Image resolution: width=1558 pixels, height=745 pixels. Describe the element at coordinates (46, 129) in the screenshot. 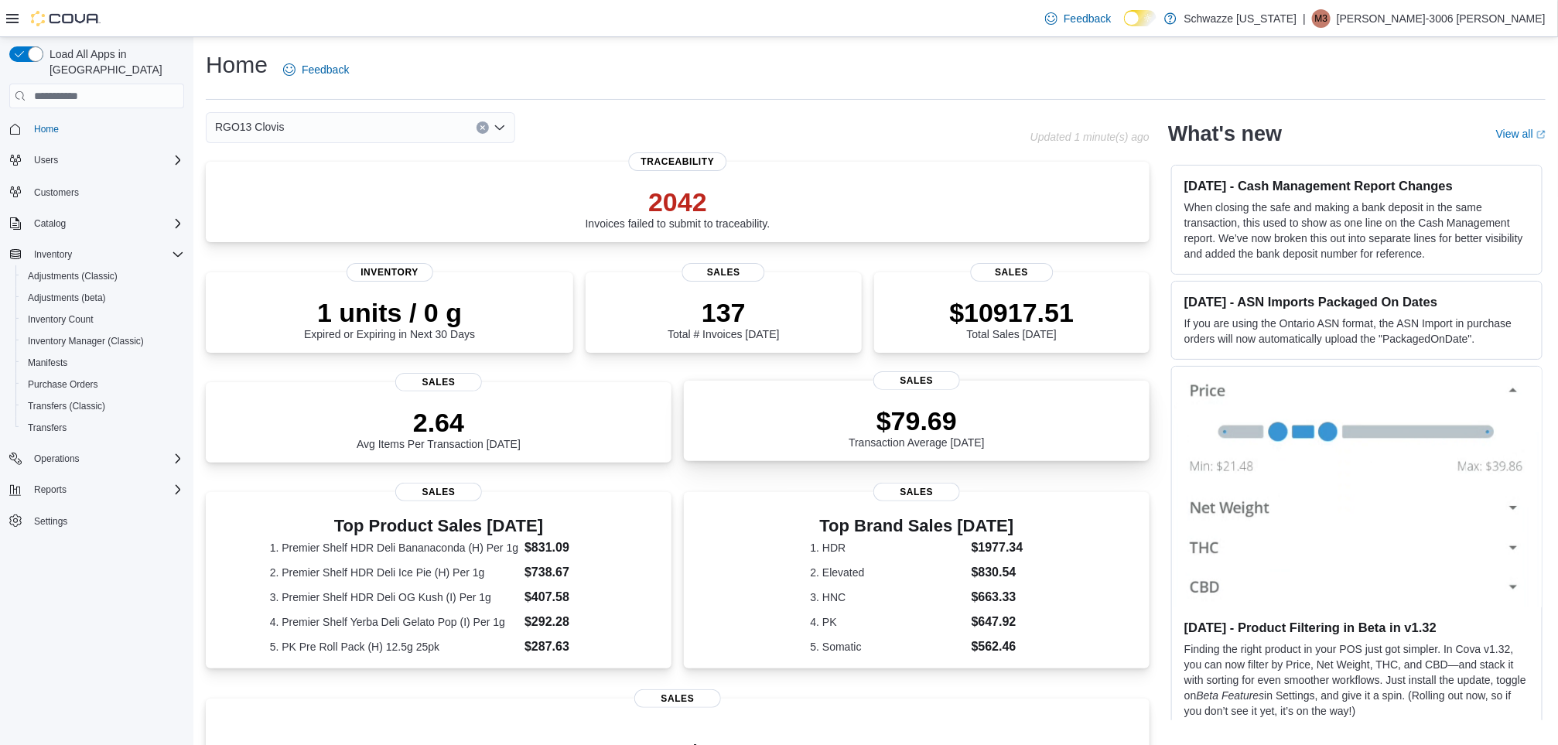

I see `span: Home` at that location.